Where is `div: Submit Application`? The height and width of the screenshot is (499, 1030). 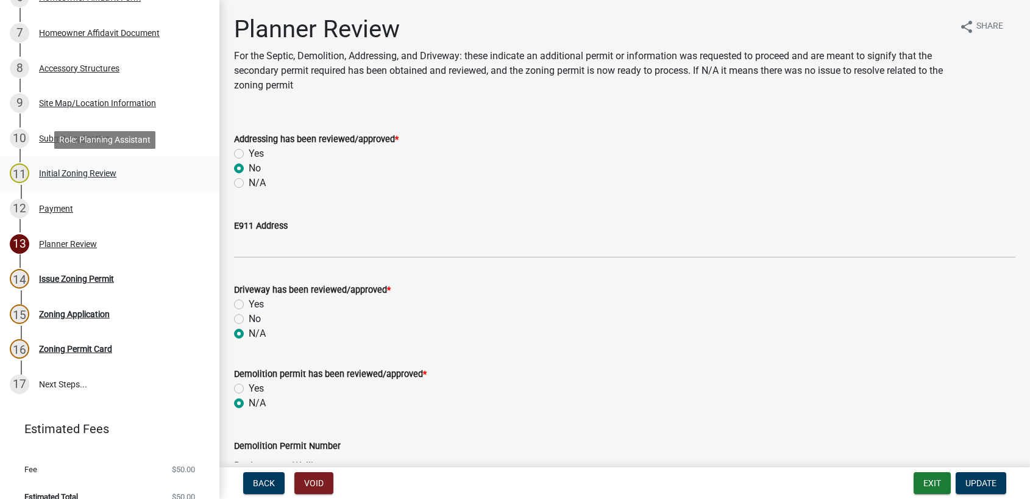
div: Submit Application is located at coordinates (74, 138).